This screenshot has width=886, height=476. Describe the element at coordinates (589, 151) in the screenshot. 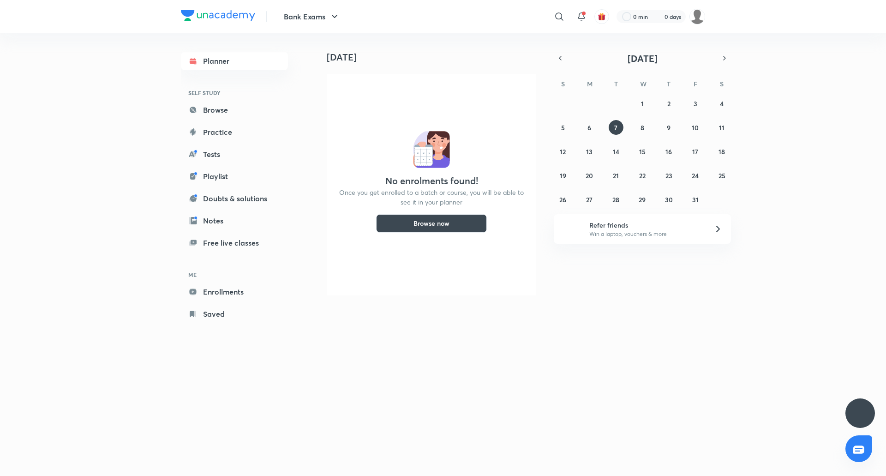

I see `button: October 13, 2025` at that location.